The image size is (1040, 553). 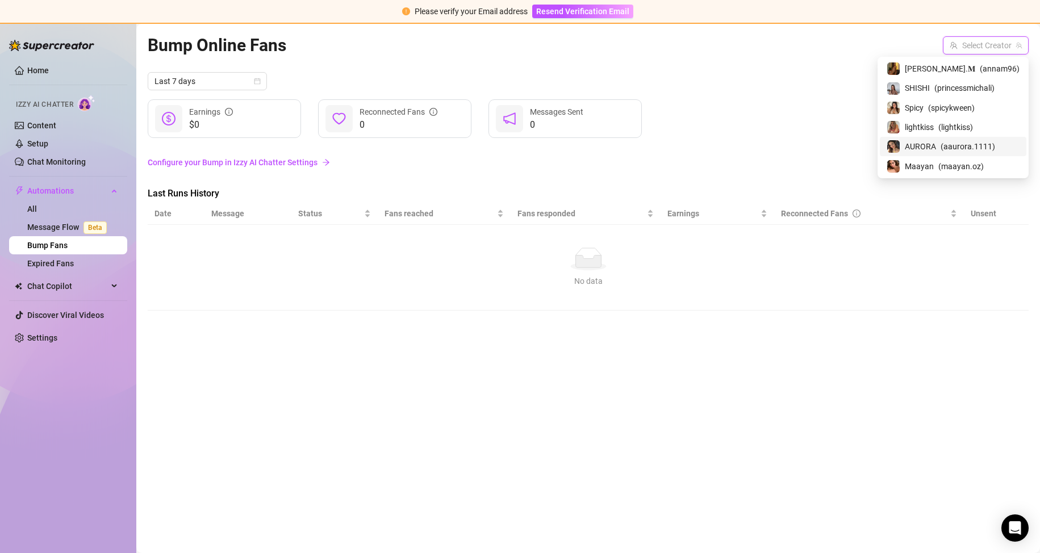 What do you see at coordinates (920, 146) in the screenshot?
I see `span: AURORA` at bounding box center [920, 146].